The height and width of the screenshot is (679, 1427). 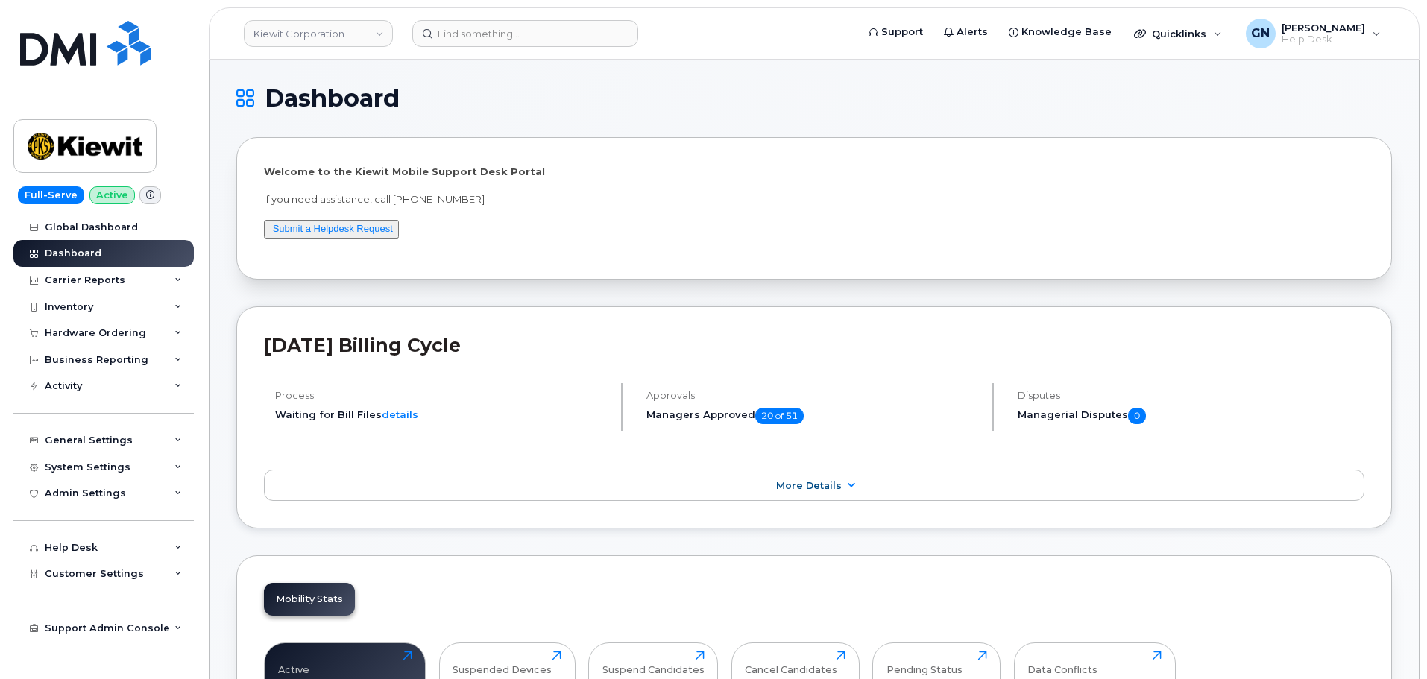 What do you see at coordinates (331, 229) in the screenshot?
I see `button: Submit a Helpdesk Request` at bounding box center [331, 229].